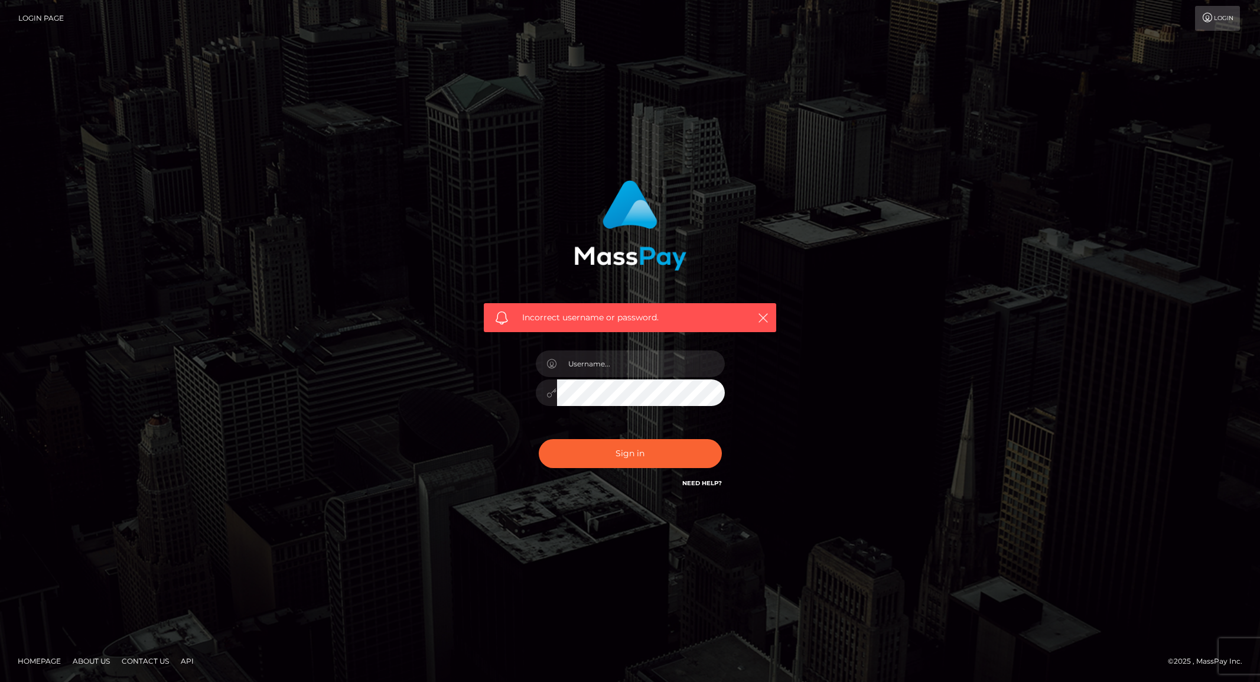 The width and height of the screenshot is (1260, 682). I want to click on a: API, so click(187, 661).